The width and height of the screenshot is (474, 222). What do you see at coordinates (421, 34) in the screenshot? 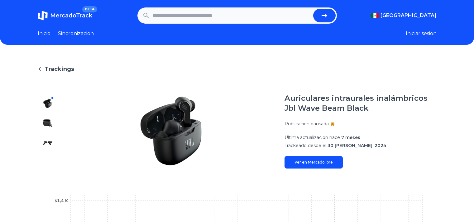
I see `button: Iniciar sesion` at bounding box center [421, 34].